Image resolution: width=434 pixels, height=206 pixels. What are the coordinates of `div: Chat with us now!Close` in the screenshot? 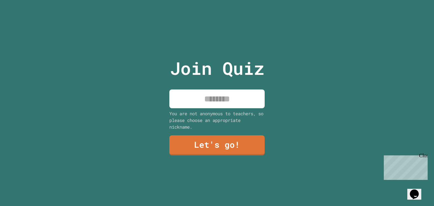 It's located at (23, 21).